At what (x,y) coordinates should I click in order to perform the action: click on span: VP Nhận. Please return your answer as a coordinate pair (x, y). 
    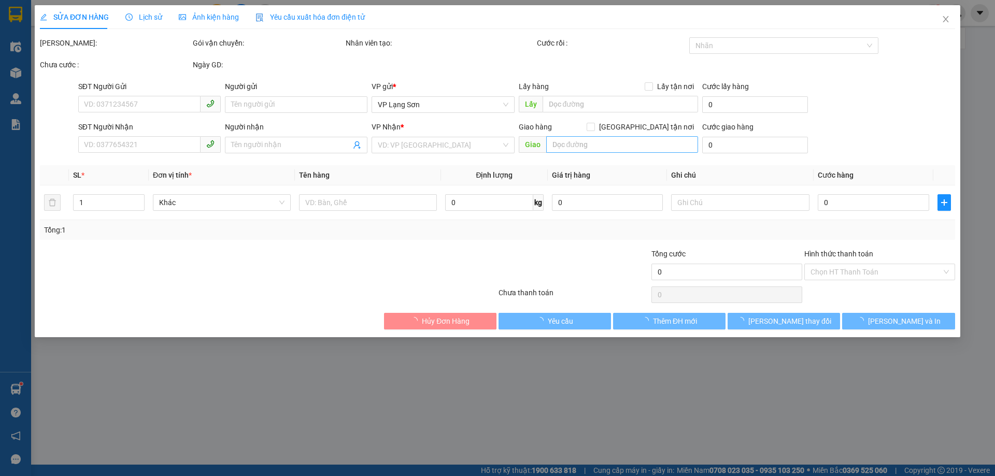
    Looking at the image, I should click on (386, 127).